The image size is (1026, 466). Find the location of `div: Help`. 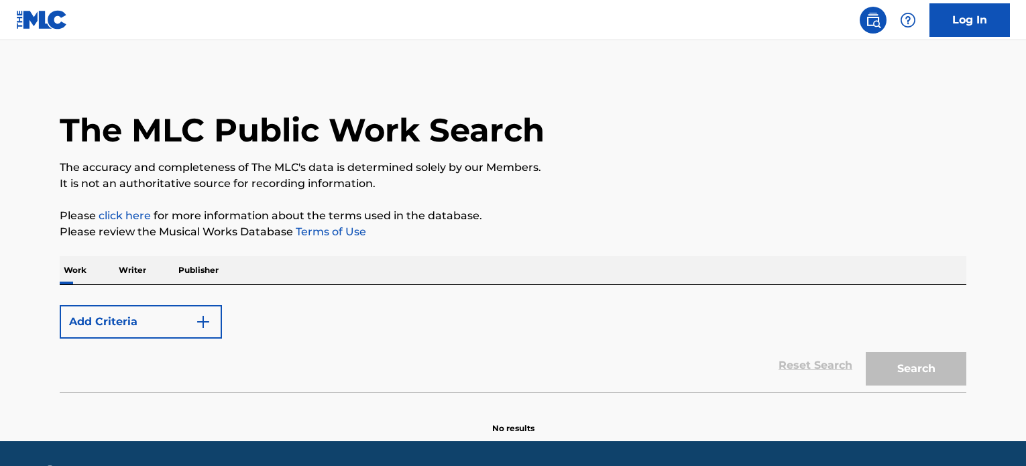

div: Help is located at coordinates (908, 20).